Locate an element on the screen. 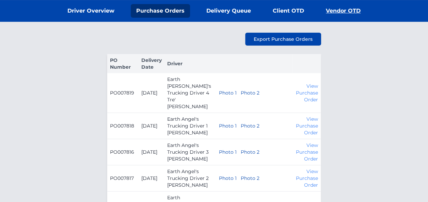  th: Delivery Date is located at coordinates (151, 64).